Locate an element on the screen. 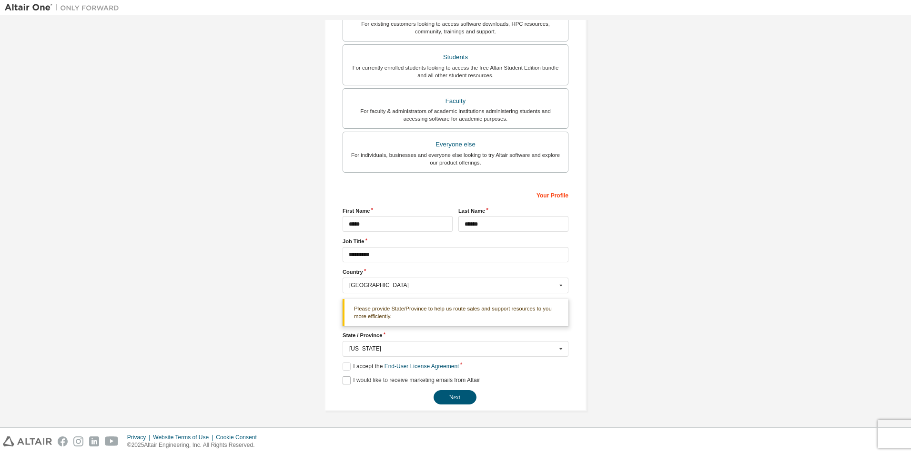 This screenshot has width=911, height=455. div: Everyone else is located at coordinates (456, 144).